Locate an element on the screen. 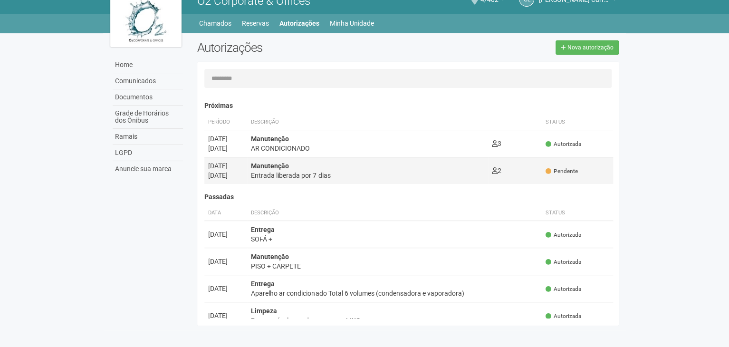 Image resolution: width=729 pixels, height=347 pixels. div: Aparelho ar condicionado Total 6 volumes (condensadora e vaporadora) is located at coordinates (394, 293).